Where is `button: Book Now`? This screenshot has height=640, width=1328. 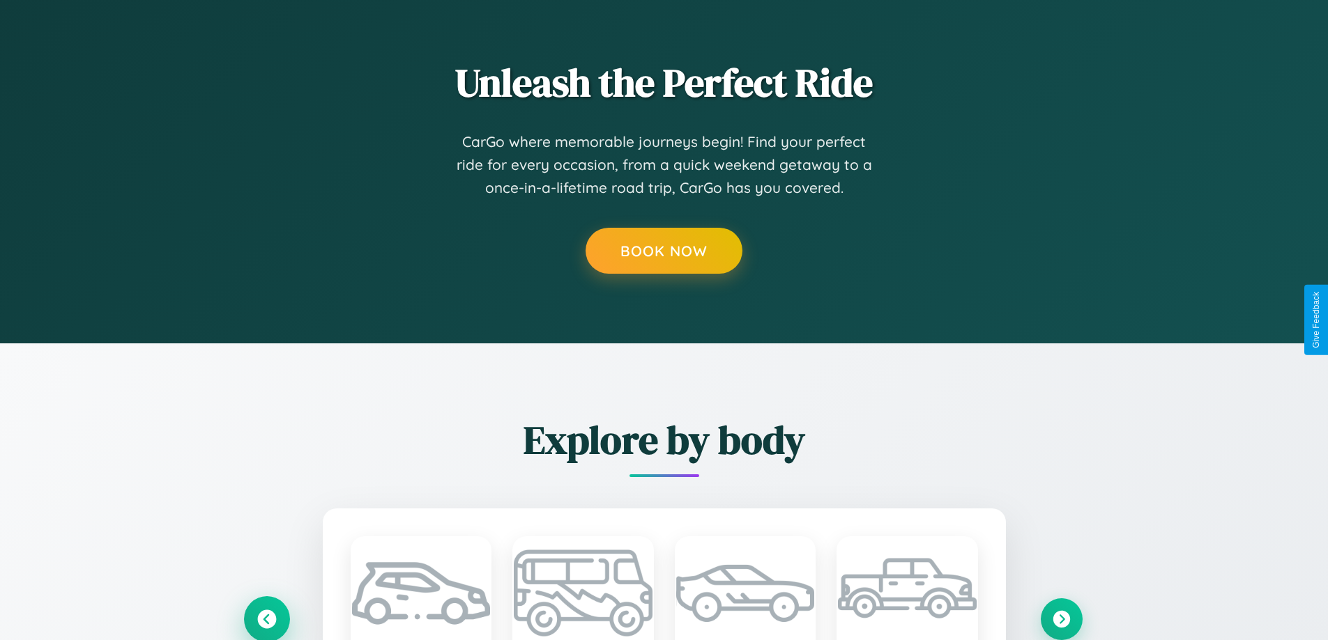 button: Book Now is located at coordinates (663, 251).